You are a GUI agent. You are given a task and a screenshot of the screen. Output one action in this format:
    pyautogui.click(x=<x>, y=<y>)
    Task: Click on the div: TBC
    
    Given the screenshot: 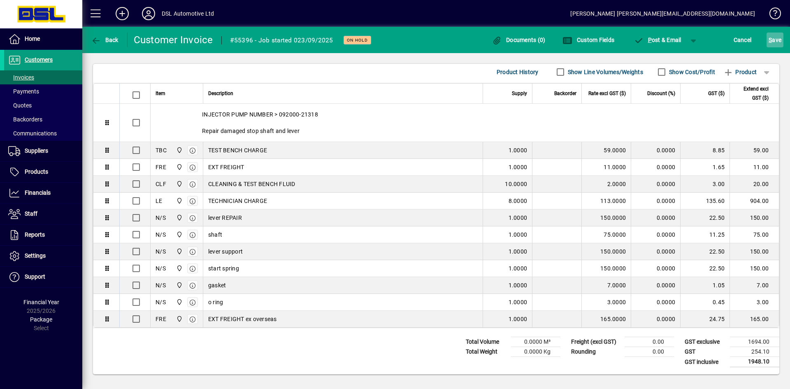 What is the action you would take?
    pyautogui.click(x=161, y=150)
    